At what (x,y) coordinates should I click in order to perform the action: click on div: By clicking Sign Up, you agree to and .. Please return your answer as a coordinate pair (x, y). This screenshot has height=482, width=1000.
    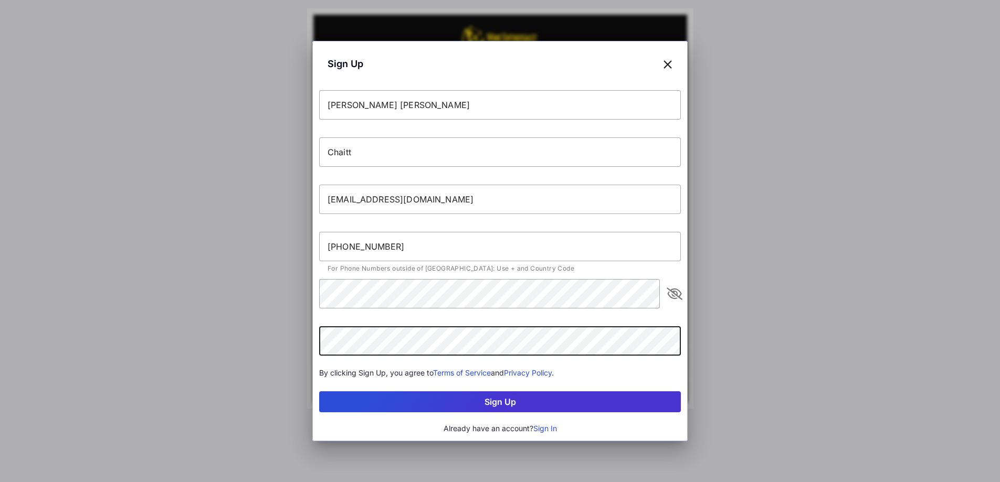
    Looking at the image, I should click on (500, 373).